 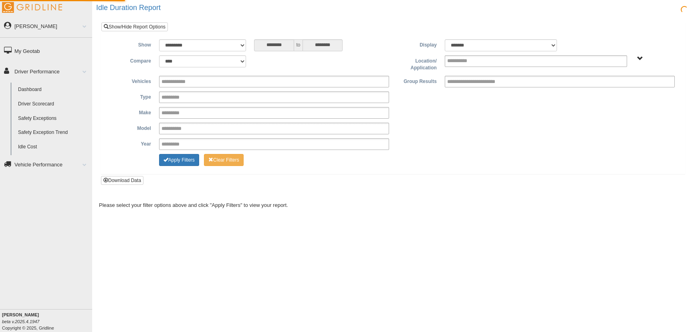 I want to click on label: Location/ Application, so click(x=417, y=63).